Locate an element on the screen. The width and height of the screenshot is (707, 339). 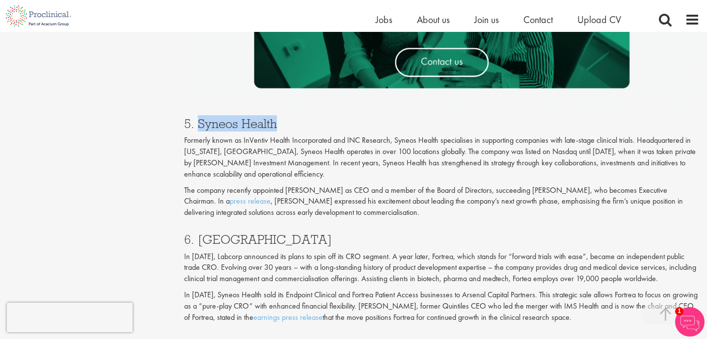
span: Join us is located at coordinates (487, 20).